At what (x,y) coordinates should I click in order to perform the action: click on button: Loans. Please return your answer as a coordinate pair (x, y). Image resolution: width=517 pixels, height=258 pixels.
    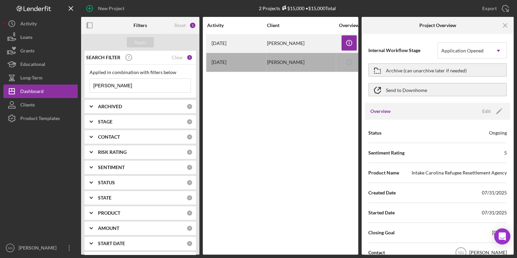
    Looking at the image, I should click on (41, 37).